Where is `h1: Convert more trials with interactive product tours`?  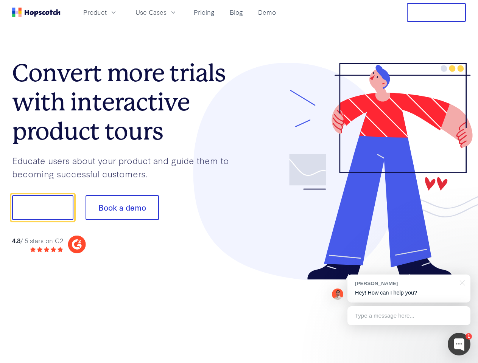 h1: Convert more trials with interactive product tours is located at coordinates (126, 102).